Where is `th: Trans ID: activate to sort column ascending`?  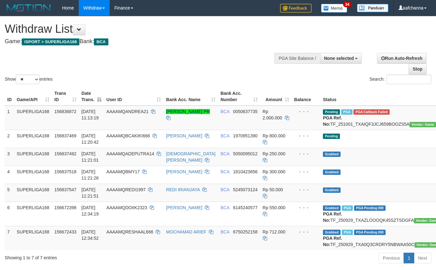
th: Trans ID: activate to sort column ascending is located at coordinates (66, 96).